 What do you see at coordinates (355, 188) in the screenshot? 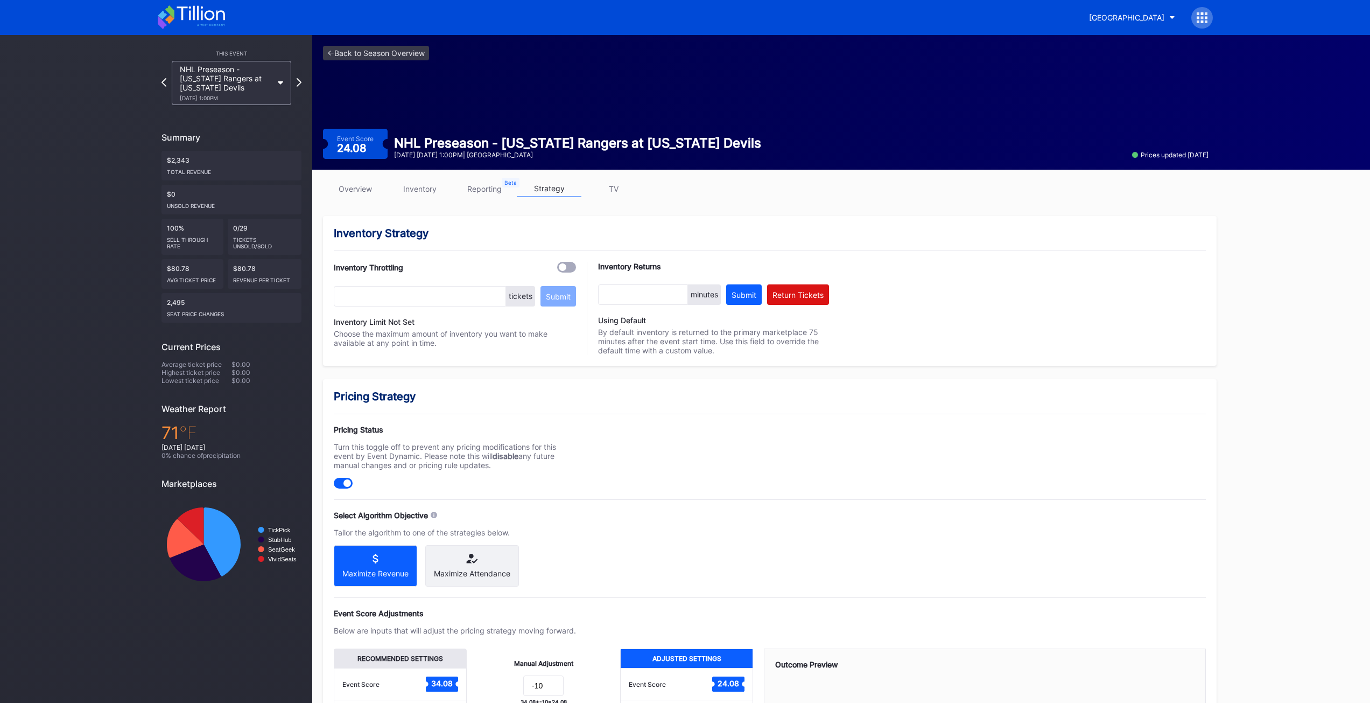
I see `a: overview` at bounding box center [355, 188].